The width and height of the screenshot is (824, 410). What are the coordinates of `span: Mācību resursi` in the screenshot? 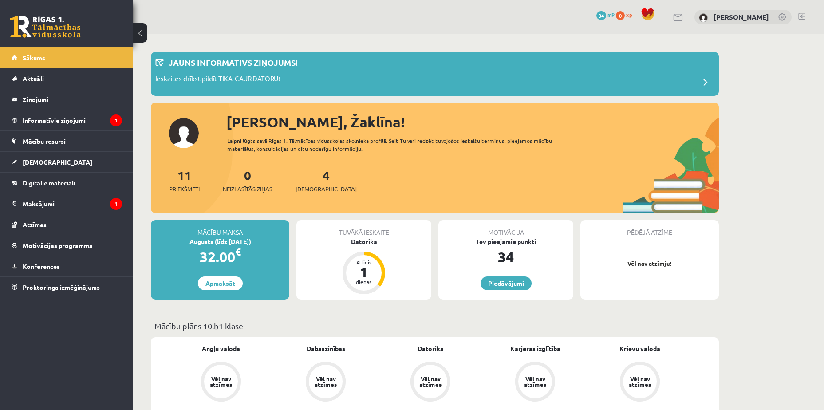 It's located at (44, 141).